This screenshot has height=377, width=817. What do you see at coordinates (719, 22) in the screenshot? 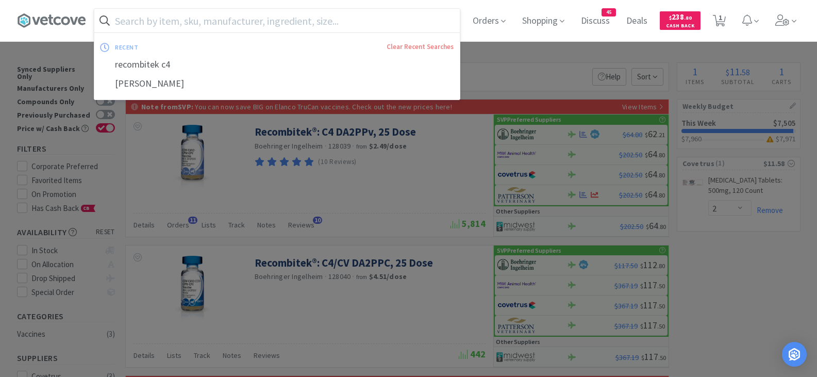
I see `a: 1` at bounding box center [719, 22].